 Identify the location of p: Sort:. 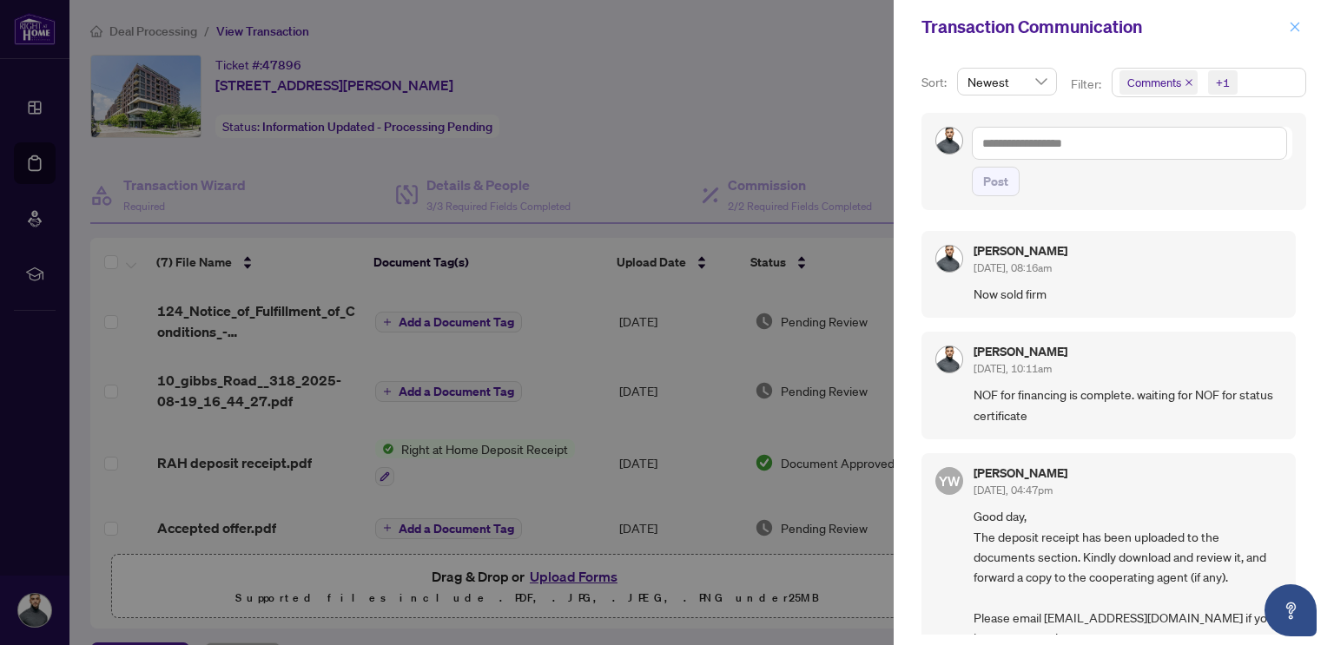
(935, 82).